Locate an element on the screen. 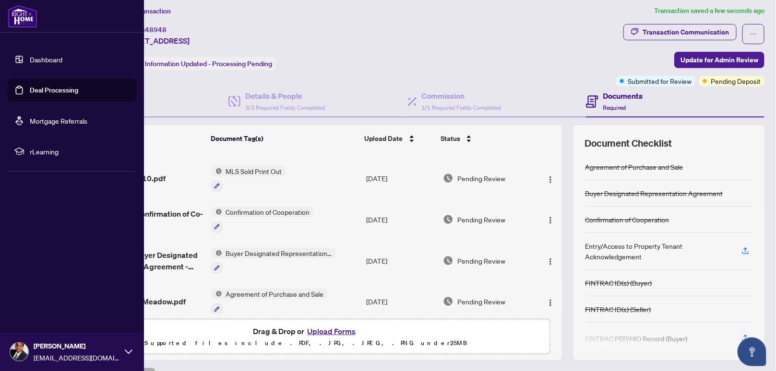  p: Supported files include .PDF, .JPG, .JPEG, .PNG under 25 MB is located at coordinates (306, 343).